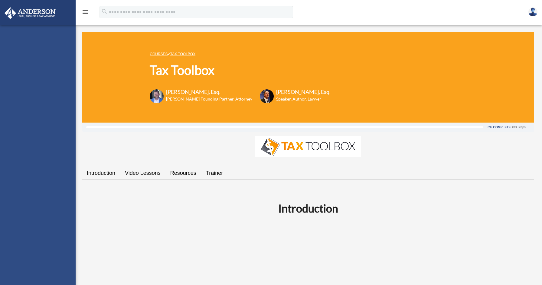 The width and height of the screenshot is (542, 285). Describe the element at coordinates (85, 12) in the screenshot. I see `i: menu` at that location.